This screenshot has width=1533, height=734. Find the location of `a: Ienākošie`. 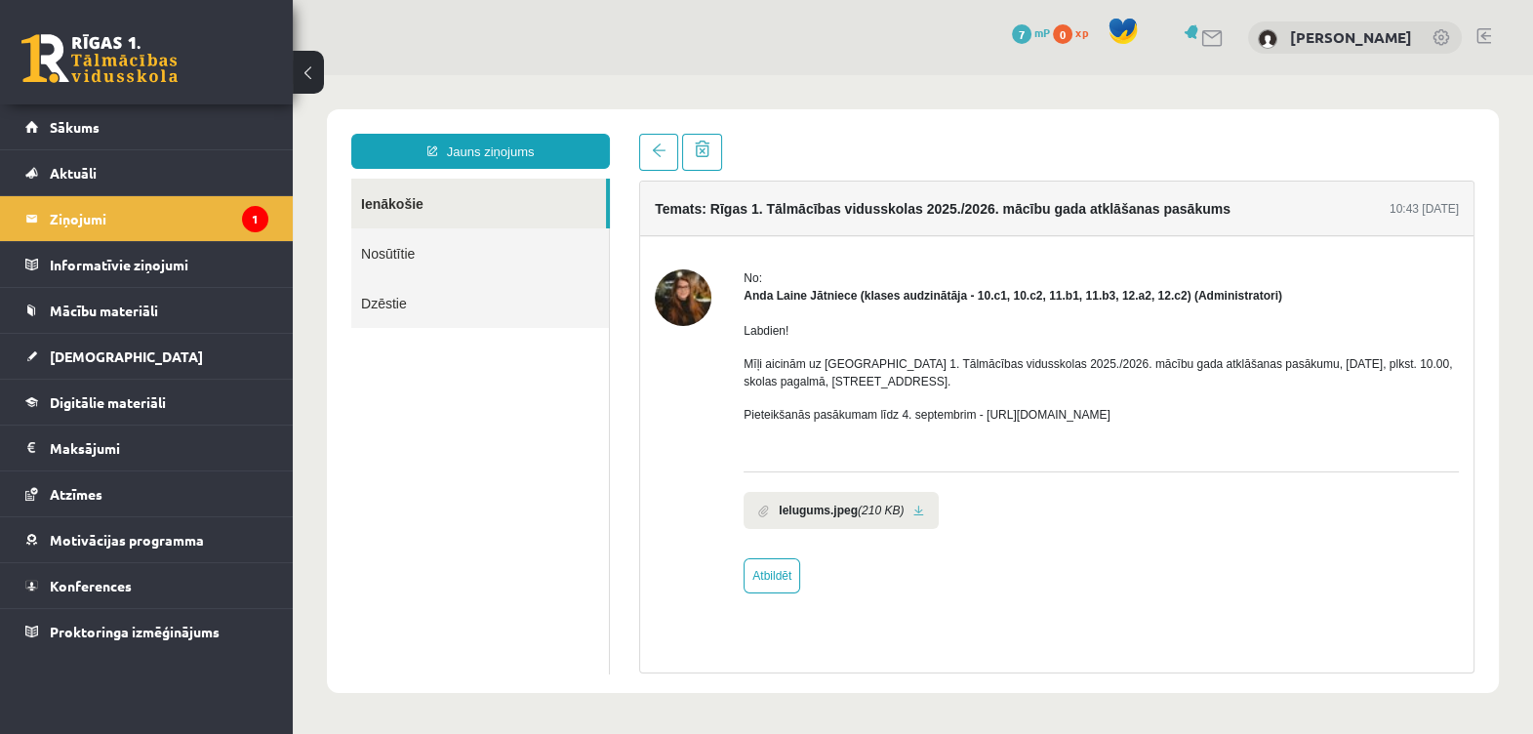

a: Ienākošie is located at coordinates (185, 128).